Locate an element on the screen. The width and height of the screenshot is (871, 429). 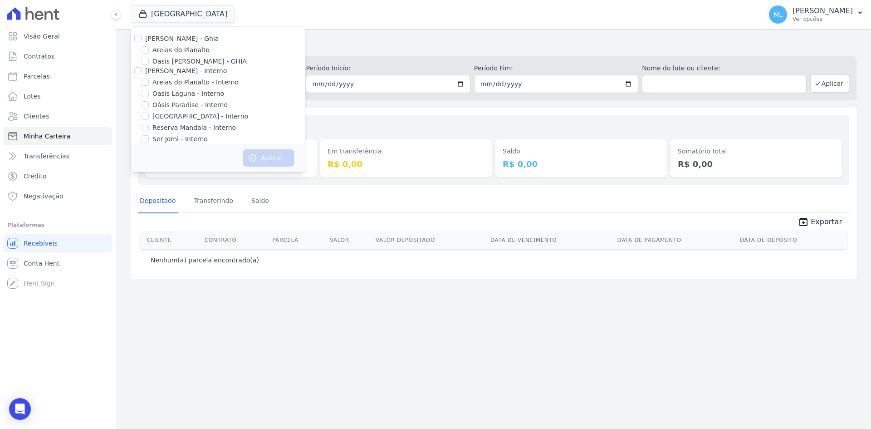
a: Transferindo is located at coordinates (214, 201).